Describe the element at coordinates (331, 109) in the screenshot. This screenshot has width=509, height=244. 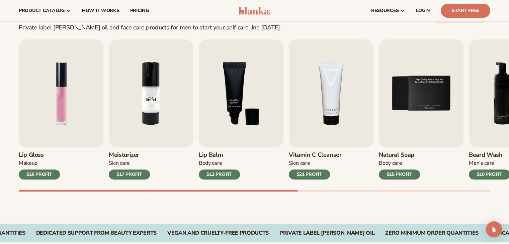
I see `a: 4 / 9` at that location.